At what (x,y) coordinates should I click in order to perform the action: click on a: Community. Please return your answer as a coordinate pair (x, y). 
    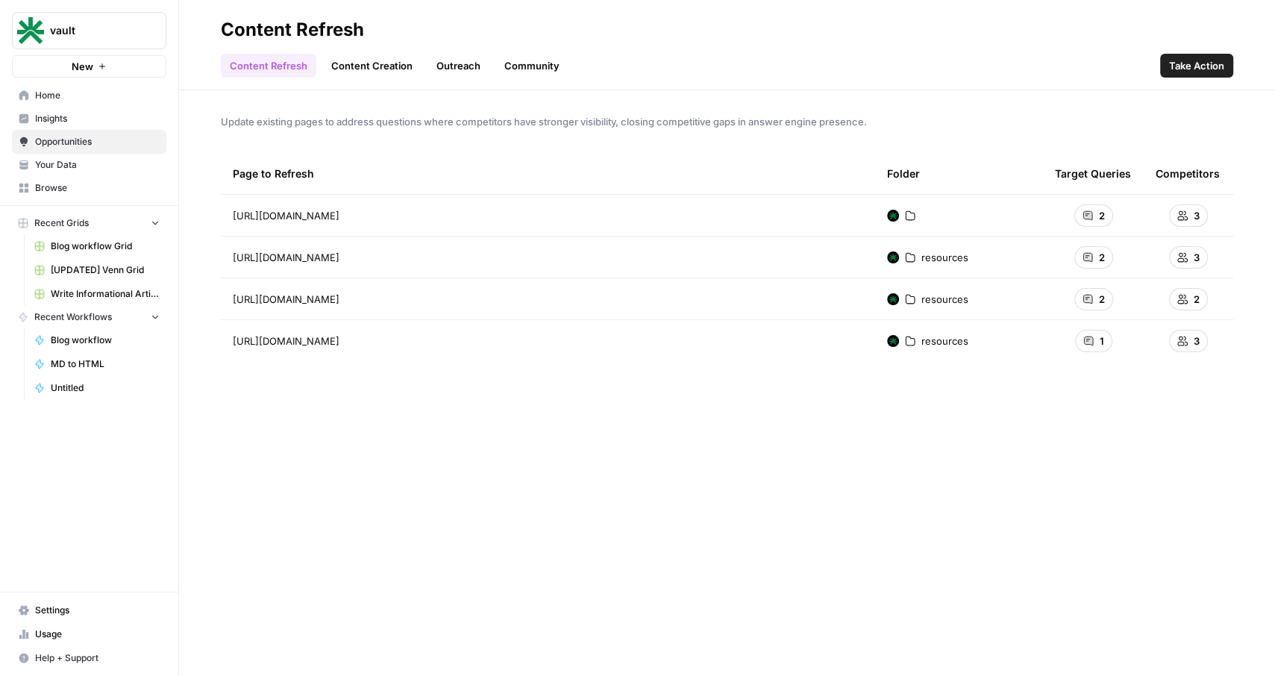
    Looking at the image, I should click on (532, 66).